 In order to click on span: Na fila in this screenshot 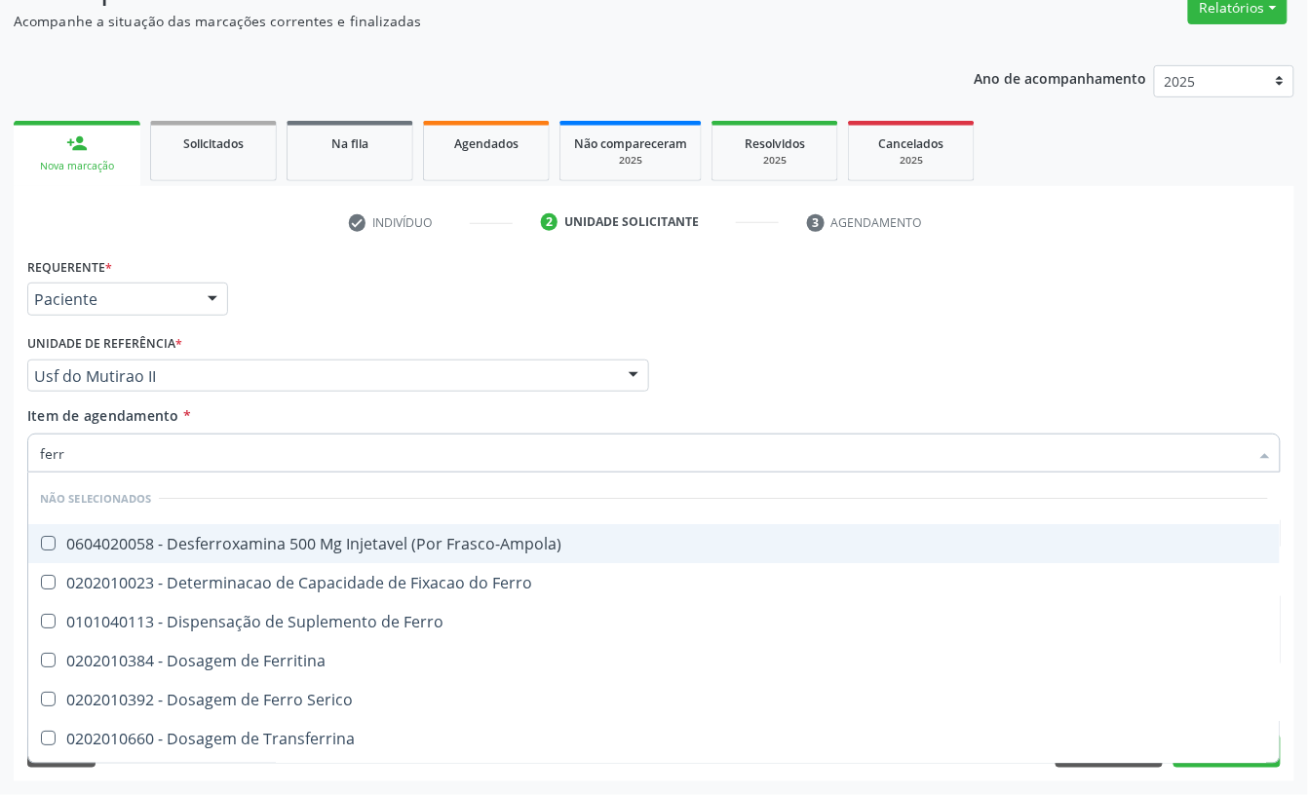, I will do `click(350, 143)`.